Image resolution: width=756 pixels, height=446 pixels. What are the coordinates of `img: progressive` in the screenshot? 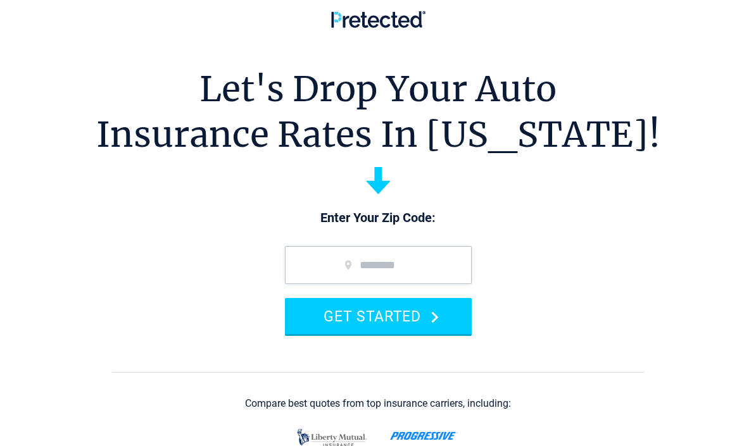 It's located at (424, 436).